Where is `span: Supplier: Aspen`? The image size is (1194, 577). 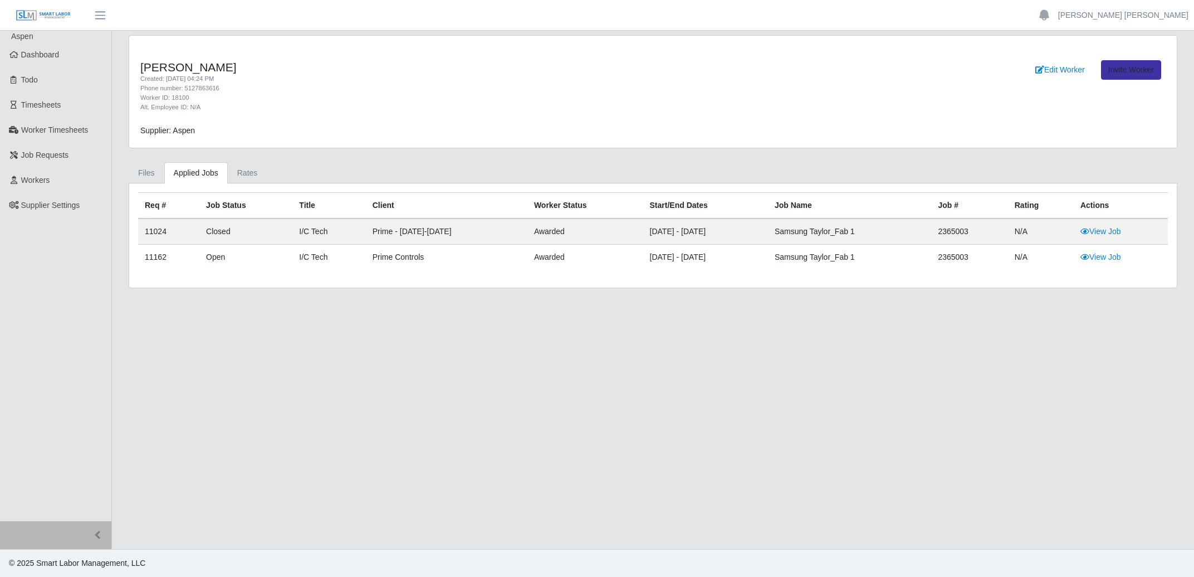 span: Supplier: Aspen is located at coordinates (168, 130).